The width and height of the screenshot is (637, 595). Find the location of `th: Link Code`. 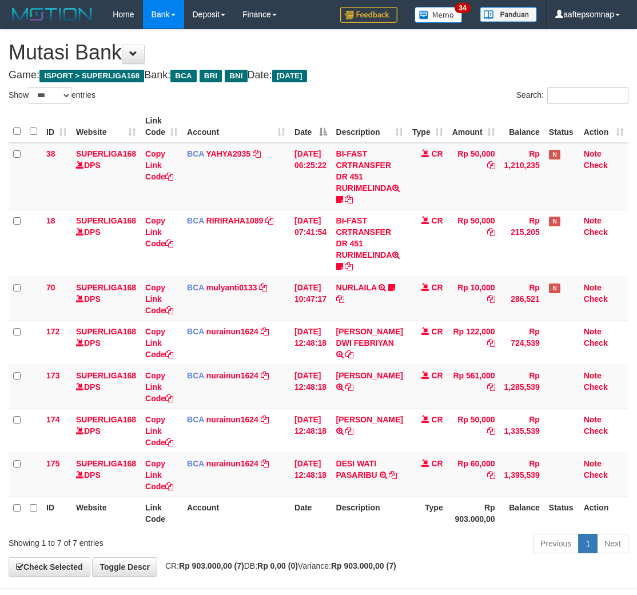

th: Link Code is located at coordinates (161, 513).